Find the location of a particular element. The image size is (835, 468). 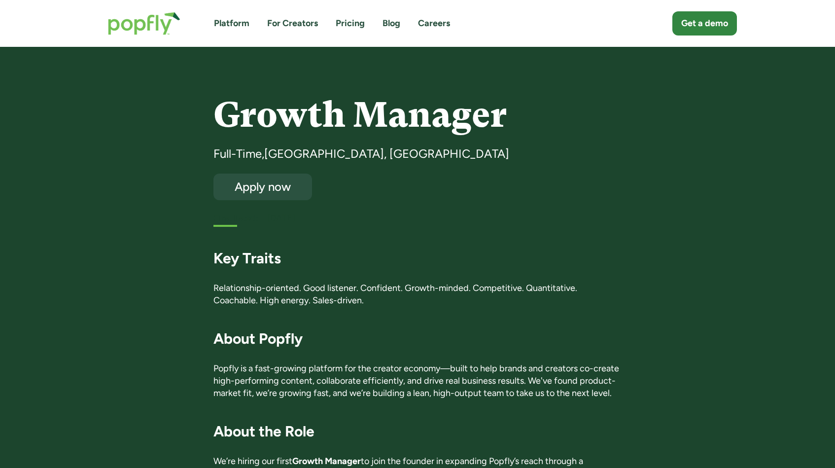

a: Get a demo is located at coordinates (704, 23).